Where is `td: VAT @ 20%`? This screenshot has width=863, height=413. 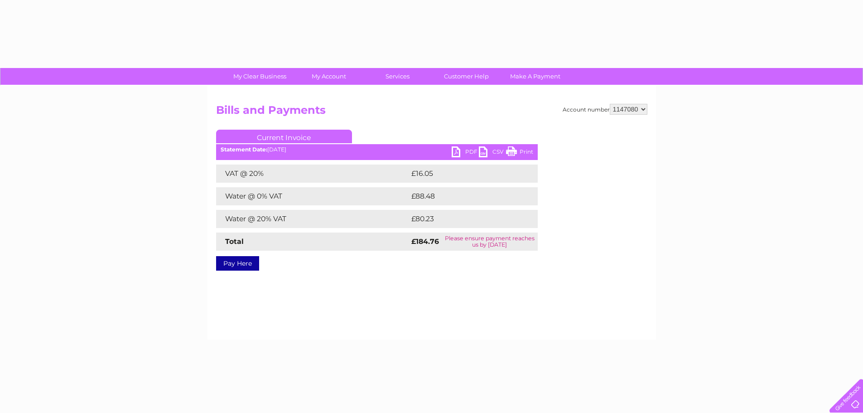
td: VAT @ 20% is located at coordinates (312, 173).